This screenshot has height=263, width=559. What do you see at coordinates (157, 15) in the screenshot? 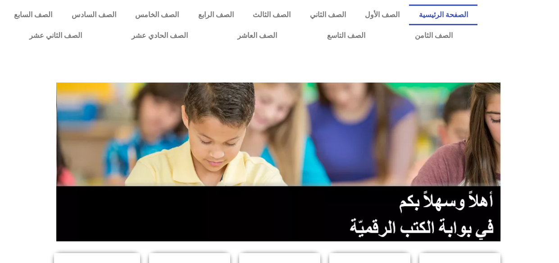
I see `a: الصف الخامس` at bounding box center [157, 15].